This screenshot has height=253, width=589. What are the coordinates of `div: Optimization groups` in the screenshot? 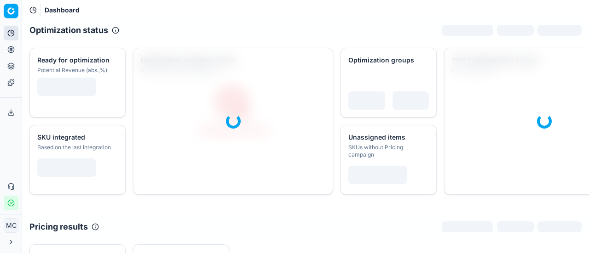 It's located at (387, 60).